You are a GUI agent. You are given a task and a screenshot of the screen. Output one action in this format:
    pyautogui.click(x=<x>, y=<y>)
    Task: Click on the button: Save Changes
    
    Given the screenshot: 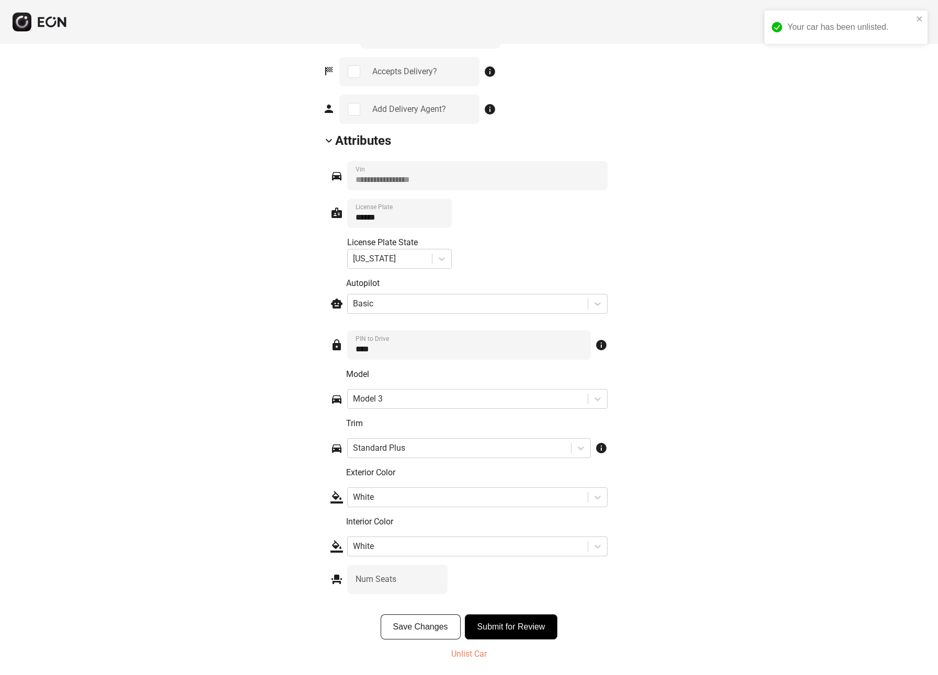 What is the action you would take?
    pyautogui.click(x=420, y=627)
    